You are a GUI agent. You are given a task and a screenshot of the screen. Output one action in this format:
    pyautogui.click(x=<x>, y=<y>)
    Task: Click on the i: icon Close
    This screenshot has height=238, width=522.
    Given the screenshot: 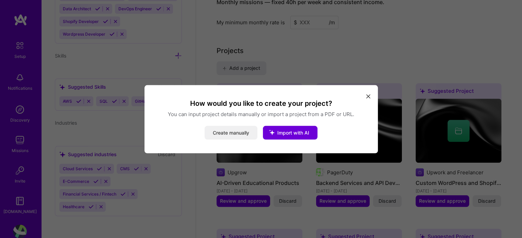 What is the action you would take?
    pyautogui.click(x=368, y=97)
    